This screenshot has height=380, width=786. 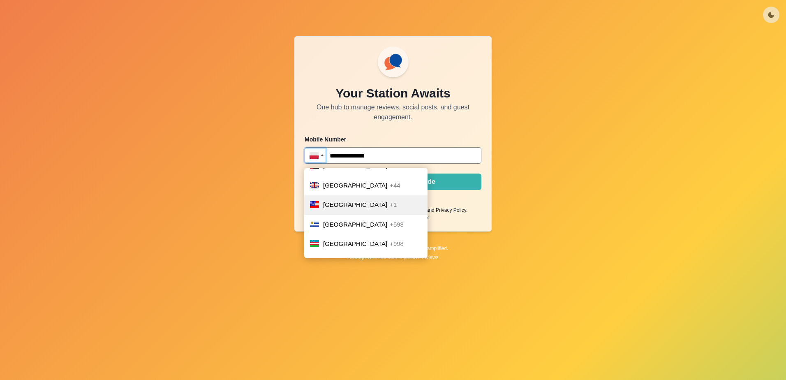 What do you see at coordinates (394, 185) in the screenshot?
I see `span: +44` at bounding box center [394, 185].